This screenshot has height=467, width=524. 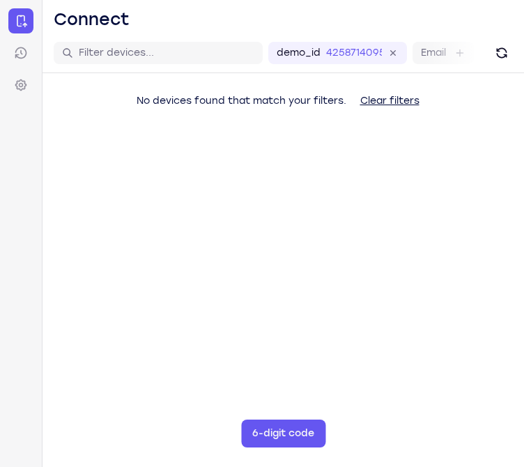 What do you see at coordinates (91, 20) in the screenshot?
I see `h1: Connect` at bounding box center [91, 20].